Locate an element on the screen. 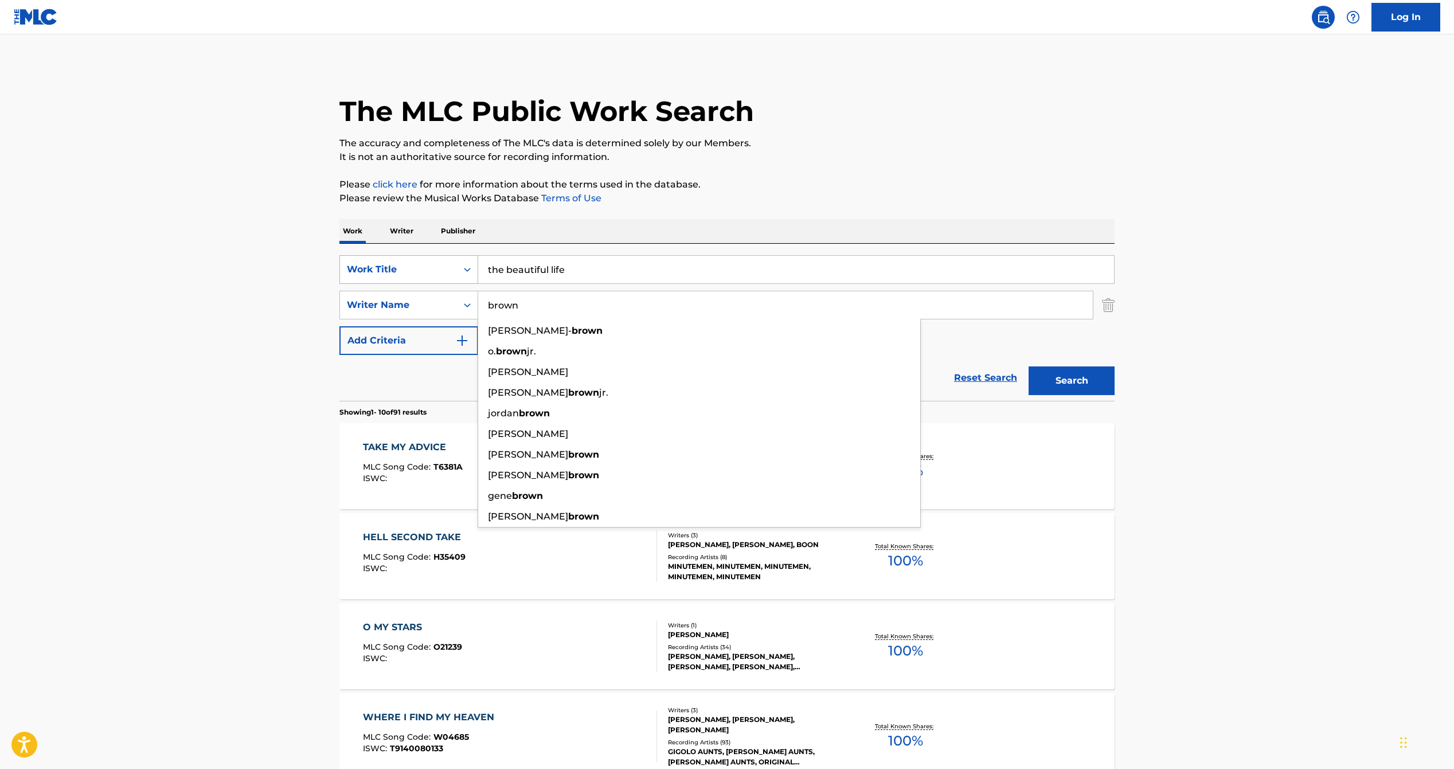  div: MINUTEMEN, MINUTEMEN, MINUTEMEN, MINUTEMEN, MINUTEMEN is located at coordinates (754, 571).